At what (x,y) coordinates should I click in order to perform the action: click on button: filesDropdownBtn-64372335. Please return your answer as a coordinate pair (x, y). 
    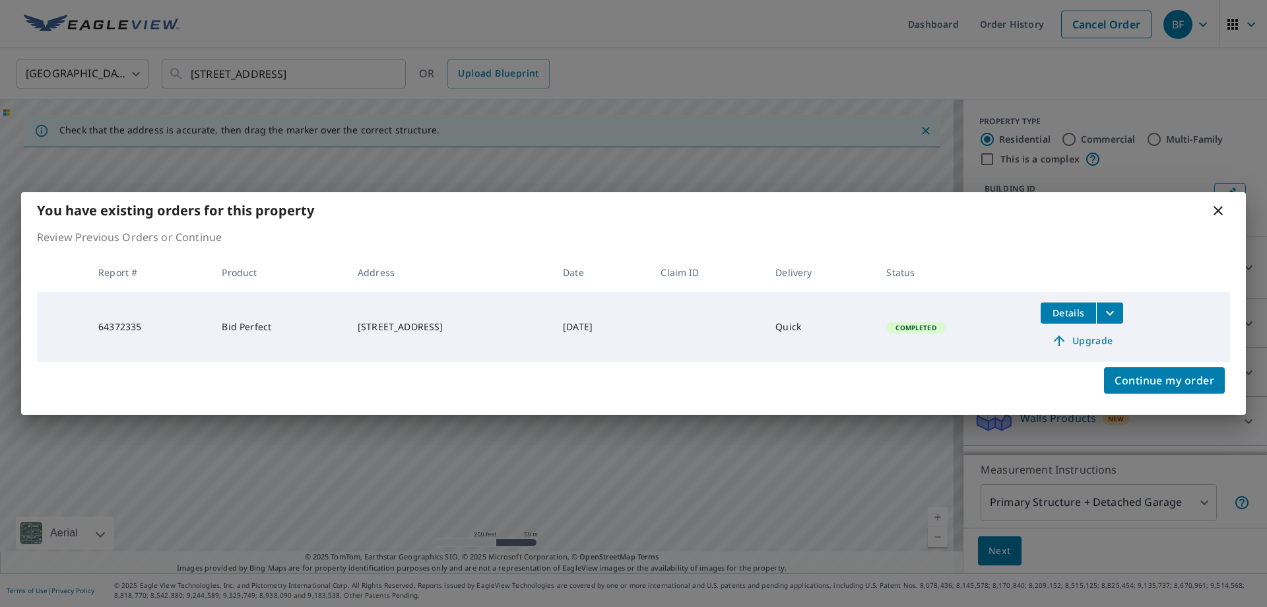
    Looking at the image, I should click on (1110, 313).